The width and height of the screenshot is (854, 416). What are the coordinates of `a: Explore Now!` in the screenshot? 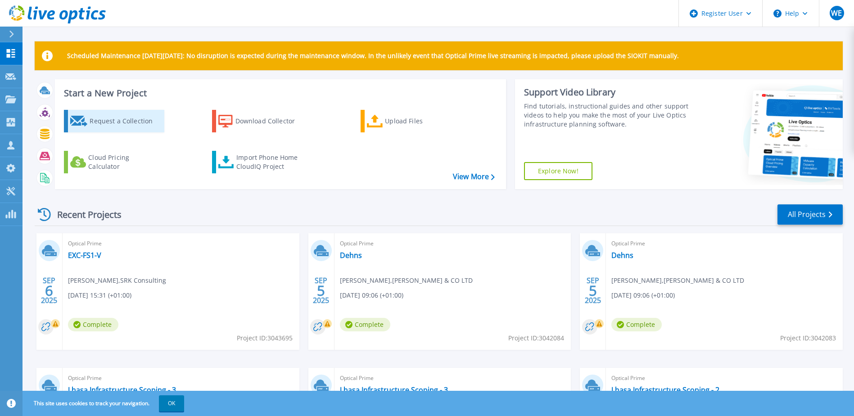 It's located at (558, 171).